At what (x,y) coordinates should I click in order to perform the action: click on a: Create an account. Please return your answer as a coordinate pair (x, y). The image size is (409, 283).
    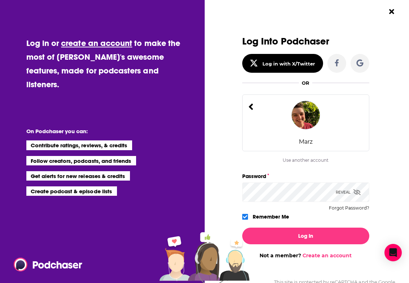
    Looking at the image, I should click on (327, 255).